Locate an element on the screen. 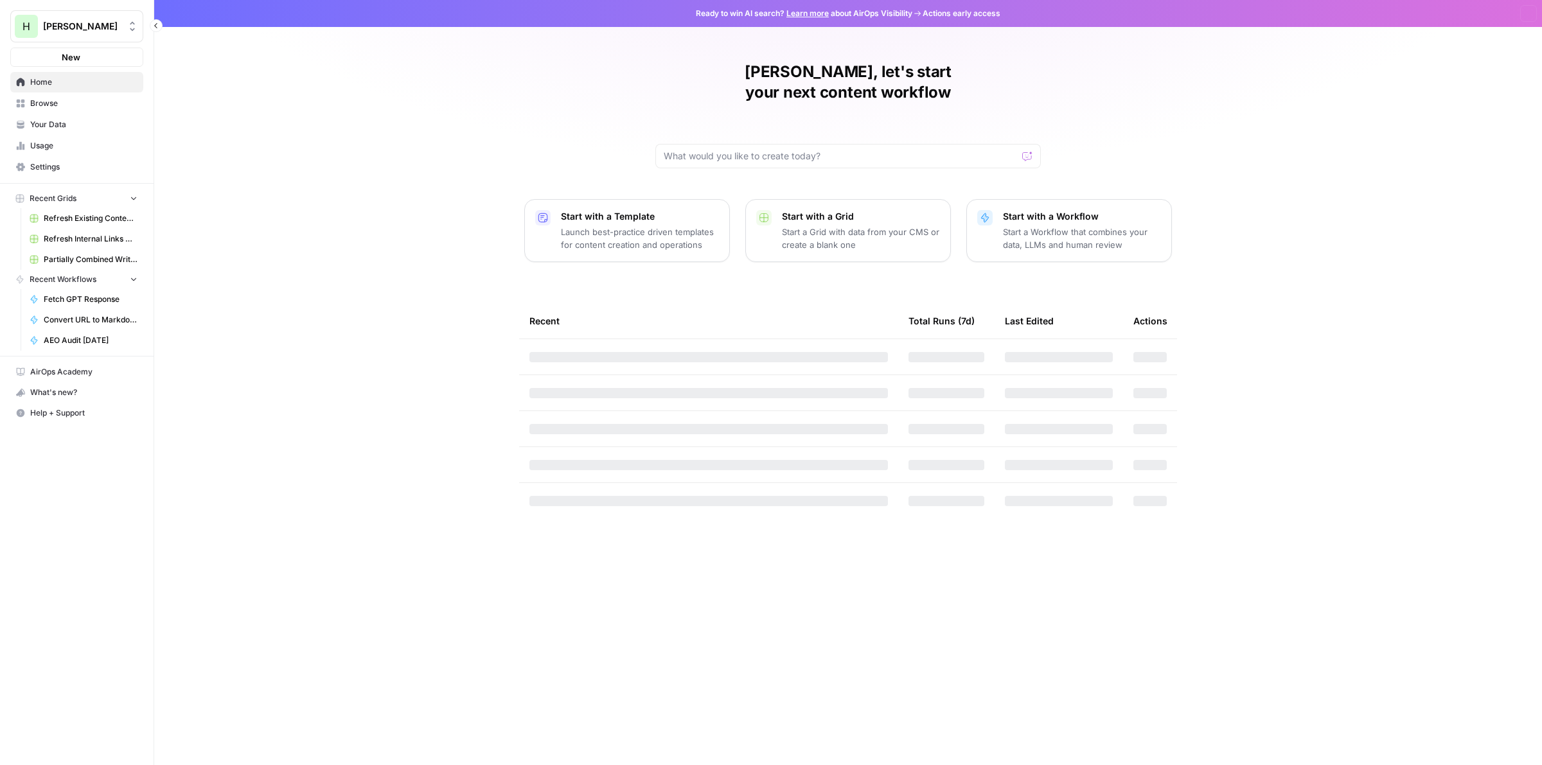 Image resolution: width=1542 pixels, height=765 pixels. a: Your Data is located at coordinates (76, 125).